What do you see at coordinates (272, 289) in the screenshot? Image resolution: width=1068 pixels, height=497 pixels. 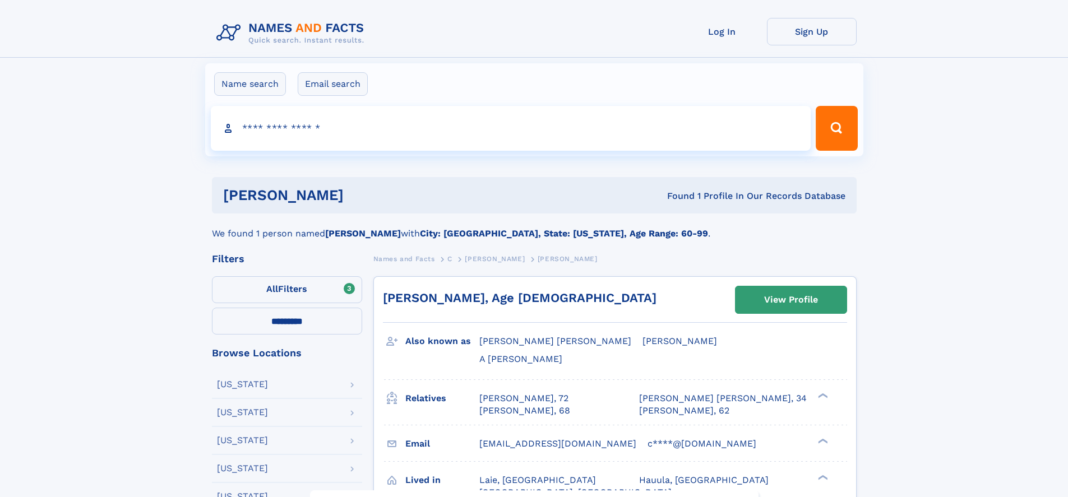 I see `span: All` at bounding box center [272, 289].